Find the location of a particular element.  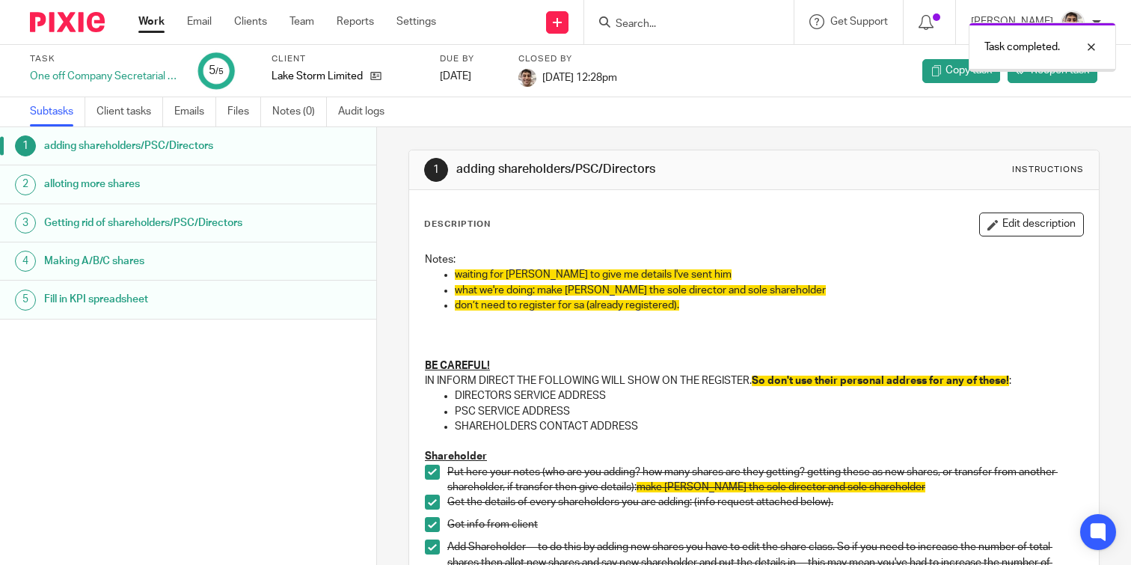

a: Email is located at coordinates (199, 22).